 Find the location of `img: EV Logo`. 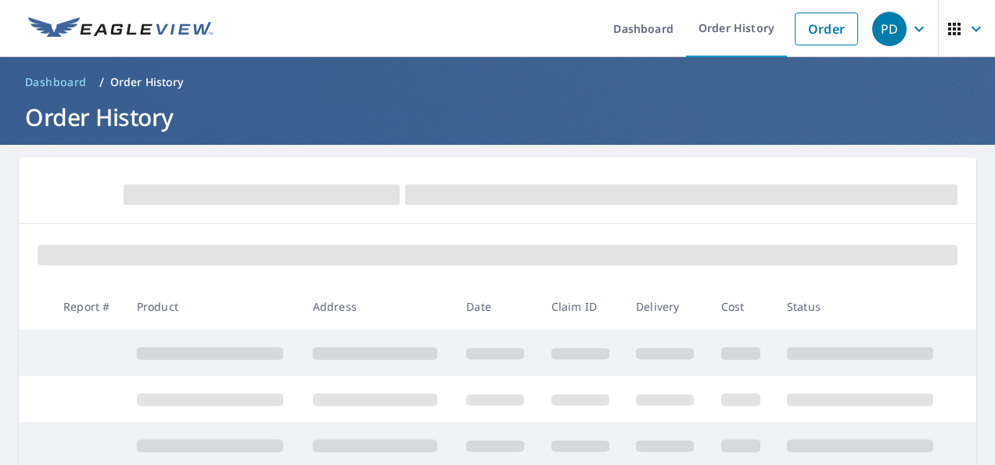

img: EV Logo is located at coordinates (120, 29).